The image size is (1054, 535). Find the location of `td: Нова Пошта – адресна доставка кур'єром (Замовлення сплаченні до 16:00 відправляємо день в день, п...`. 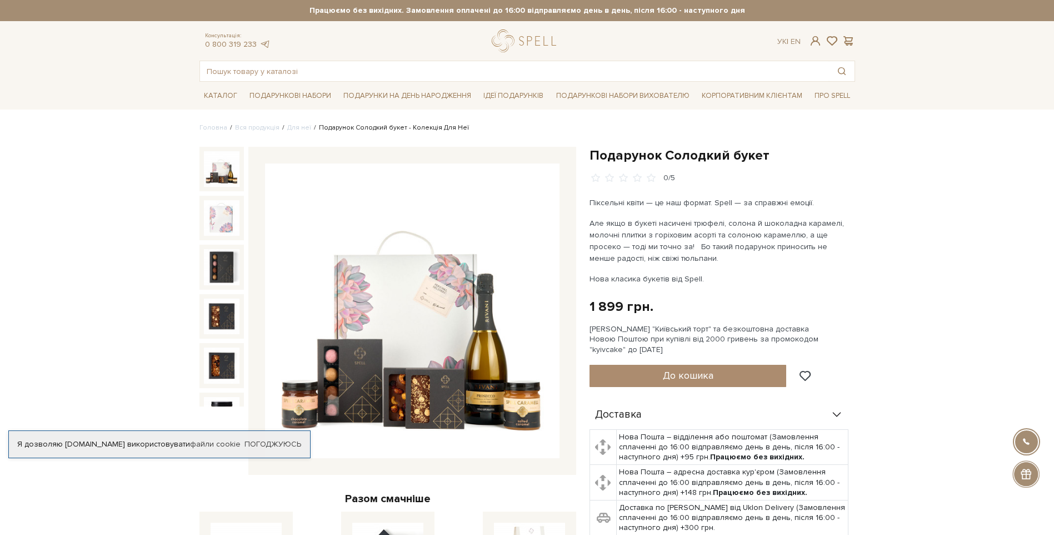

td: Нова Пошта – адресна доставка кур'єром (Замовлення сплаченні до 16:00 відправляємо день в день, п... is located at coordinates (733, 483).